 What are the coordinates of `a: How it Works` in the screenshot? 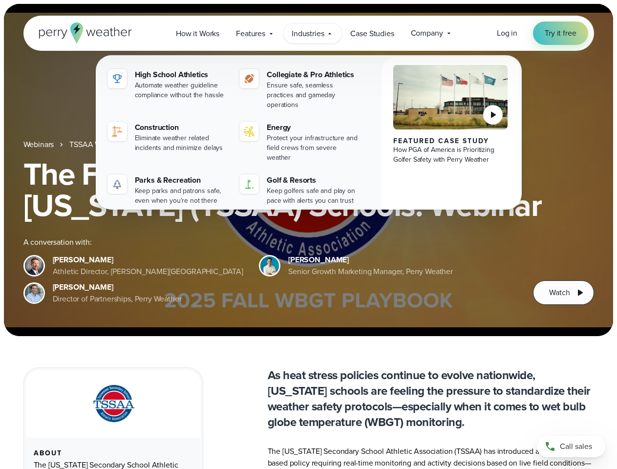 It's located at (197, 33).